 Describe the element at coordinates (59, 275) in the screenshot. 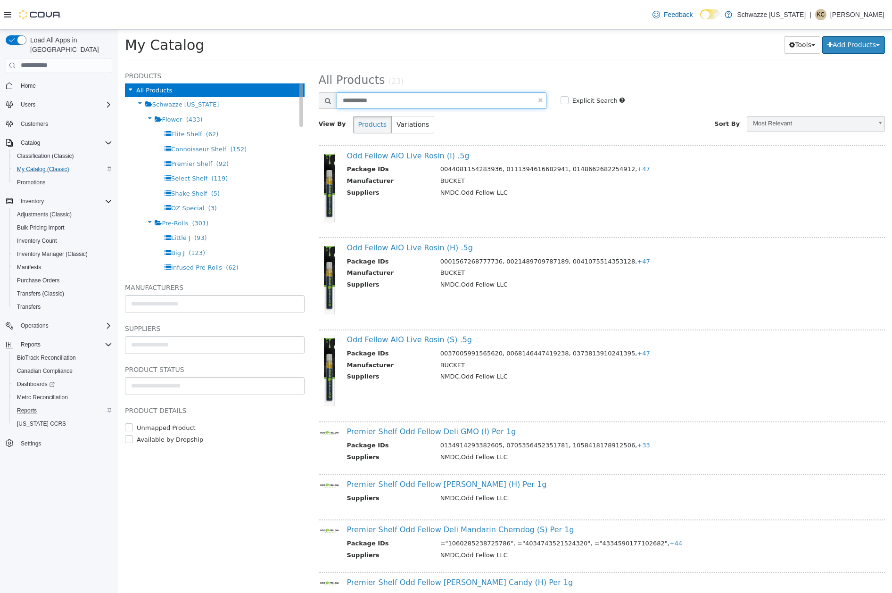

I see `nav: Complex example` at that location.